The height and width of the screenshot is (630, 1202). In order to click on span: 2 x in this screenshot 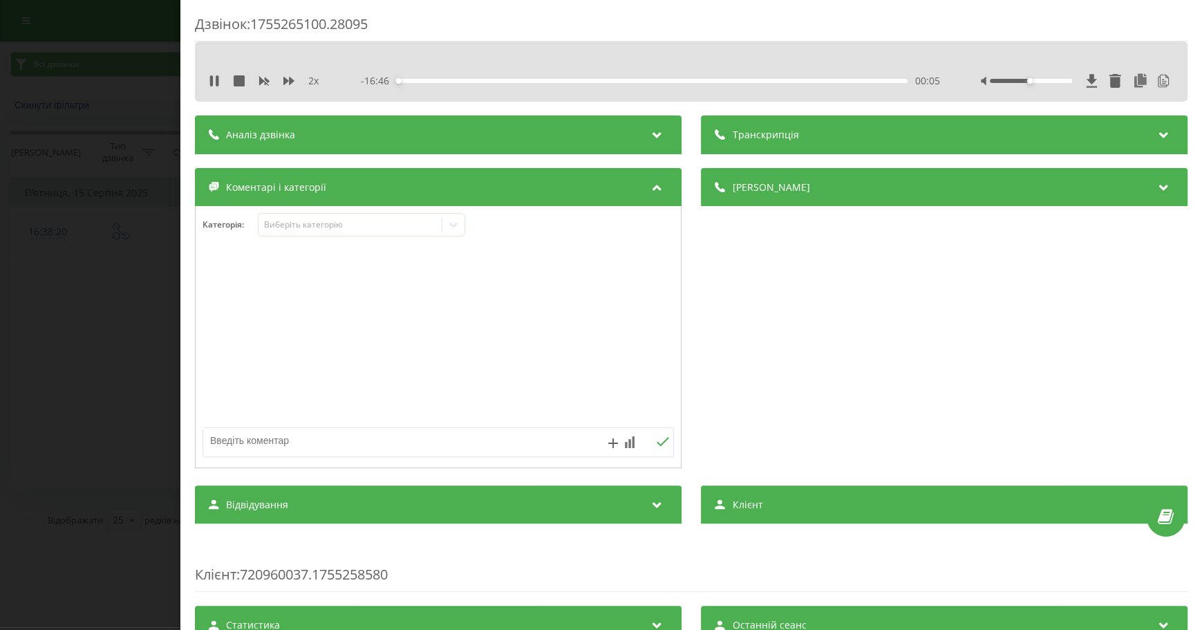, I will do `click(313, 81)`.